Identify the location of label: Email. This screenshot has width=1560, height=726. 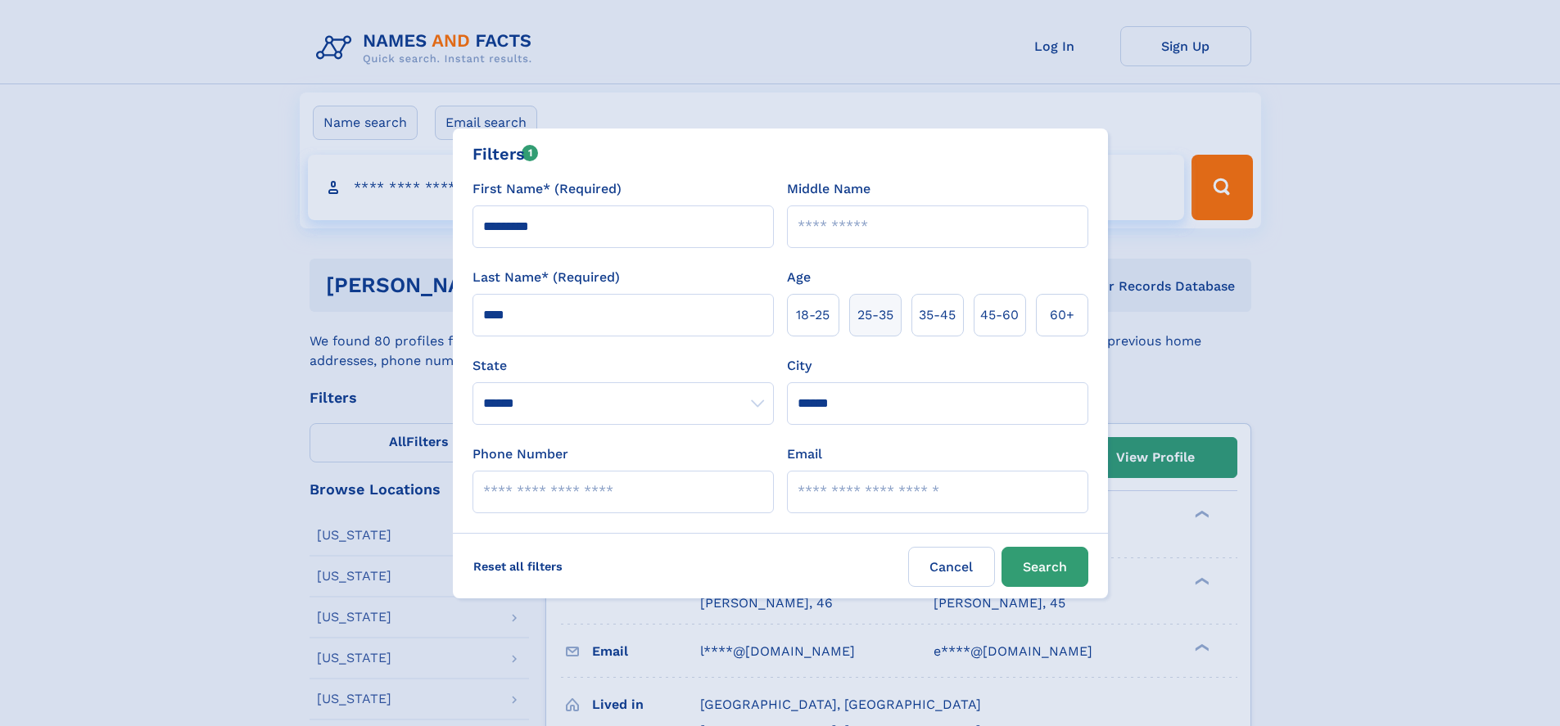
(804, 455).